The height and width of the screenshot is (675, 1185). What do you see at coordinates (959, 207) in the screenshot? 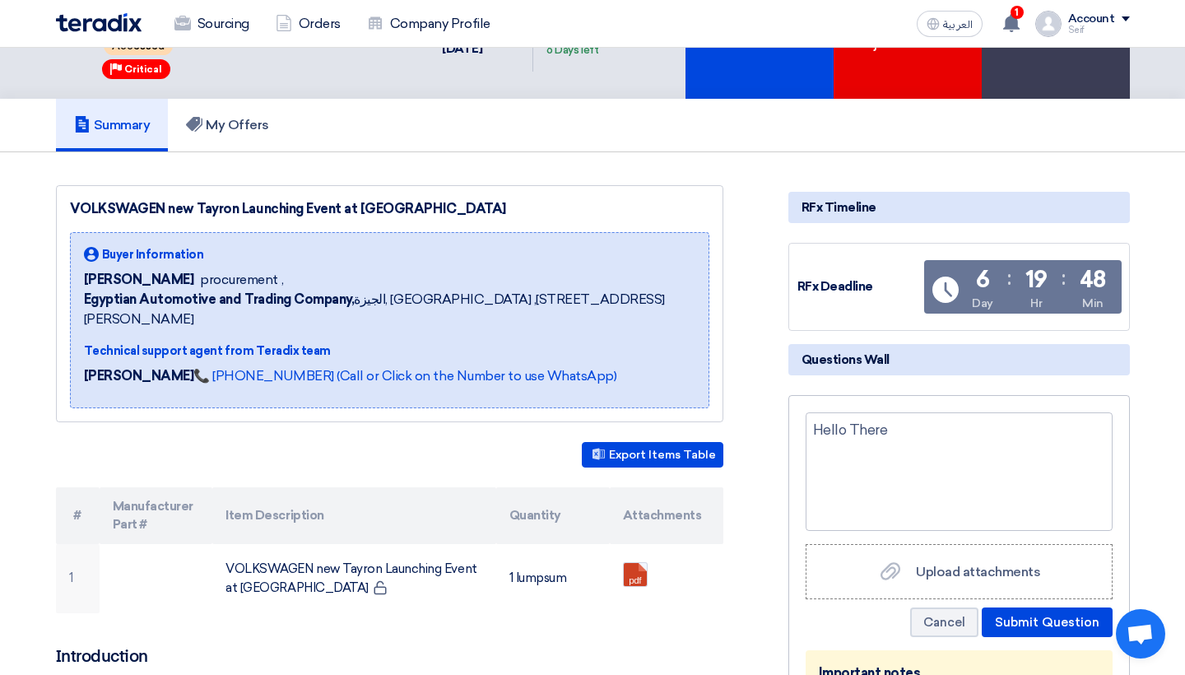
I see `div: RFx Timeline` at bounding box center [959, 207].